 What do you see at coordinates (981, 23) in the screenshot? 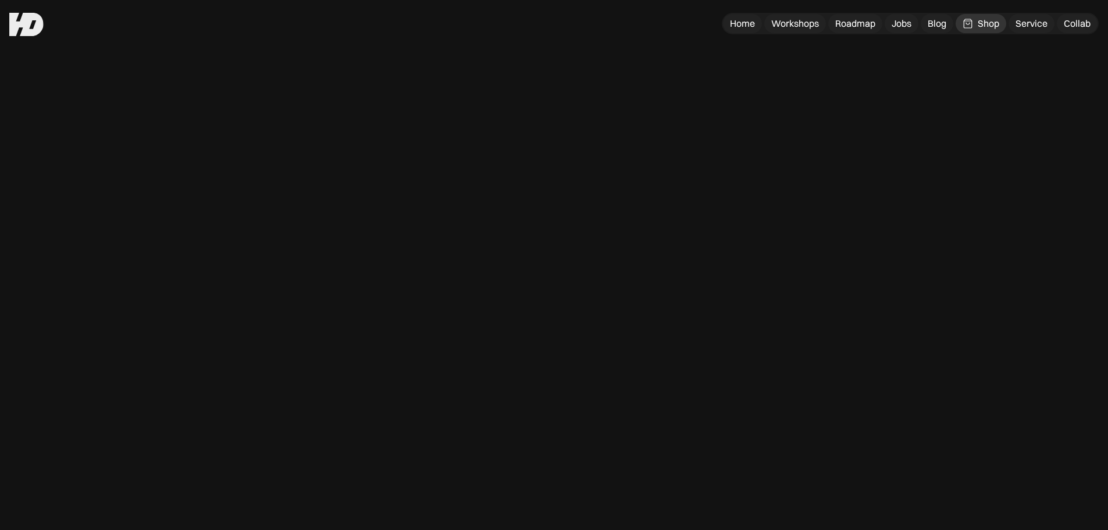
I see `a: Shop` at bounding box center [981, 23].